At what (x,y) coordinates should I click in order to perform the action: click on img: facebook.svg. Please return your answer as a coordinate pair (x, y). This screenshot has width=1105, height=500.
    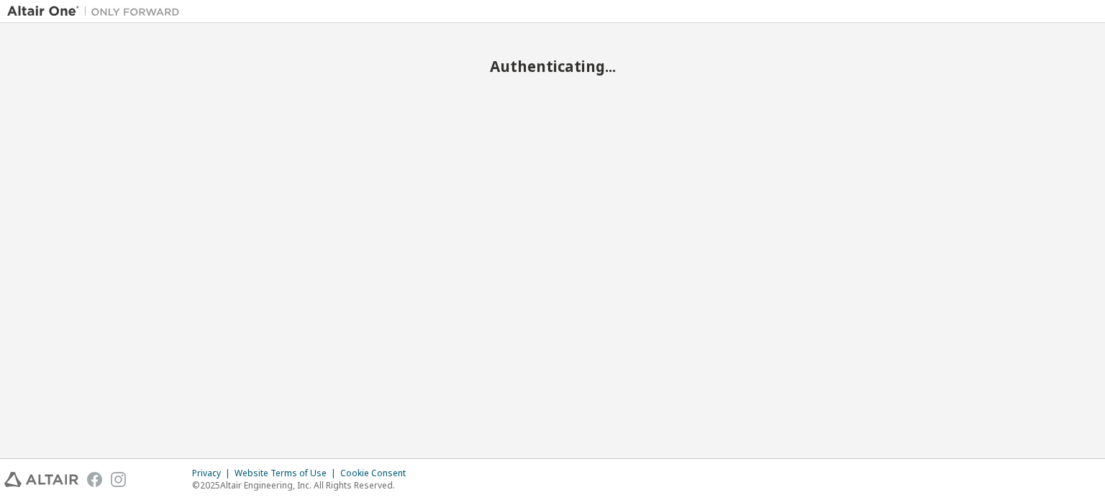
    Looking at the image, I should click on (94, 479).